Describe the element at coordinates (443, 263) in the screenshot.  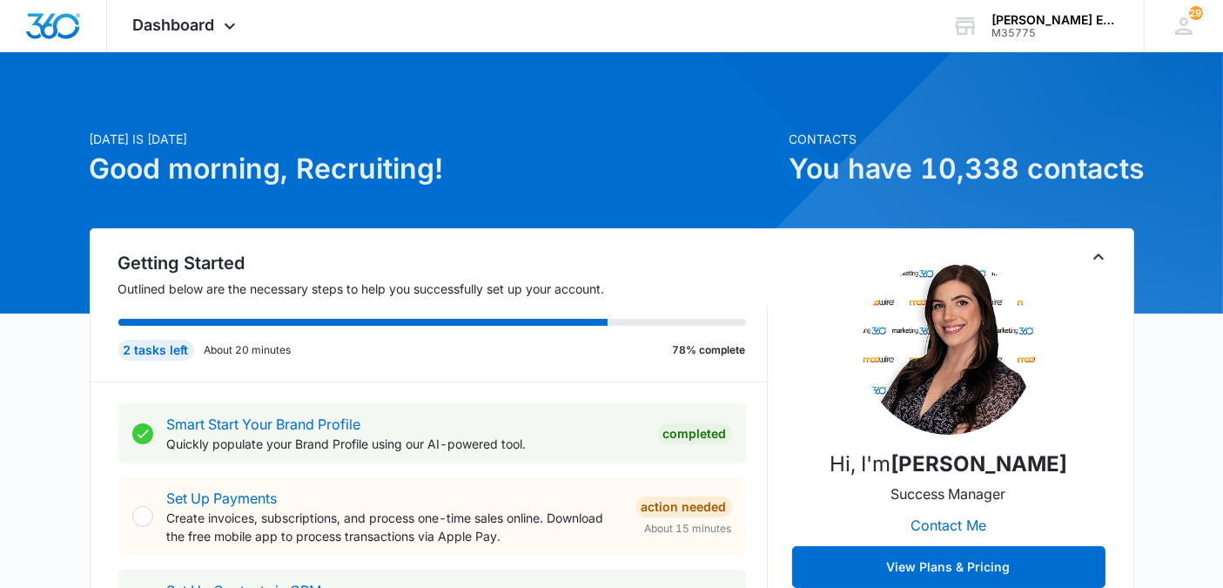
I see `h2: Getting Started` at that location.